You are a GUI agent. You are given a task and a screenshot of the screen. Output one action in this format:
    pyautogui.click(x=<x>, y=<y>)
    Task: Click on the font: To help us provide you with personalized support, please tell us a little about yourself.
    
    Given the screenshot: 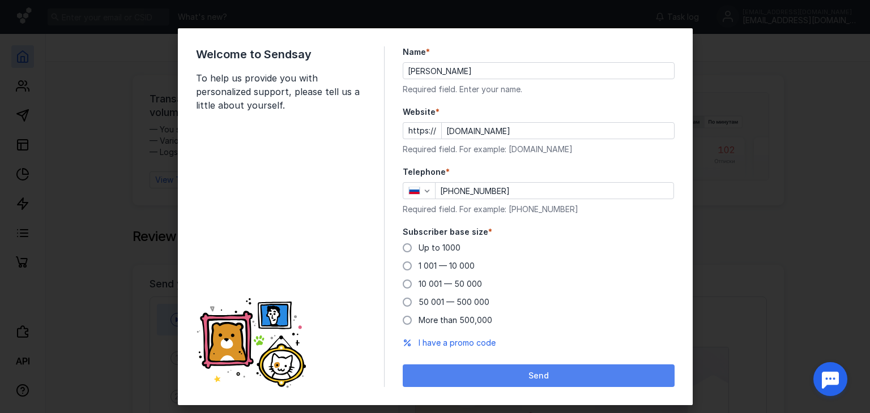 What is the action you would take?
    pyautogui.click(x=278, y=92)
    